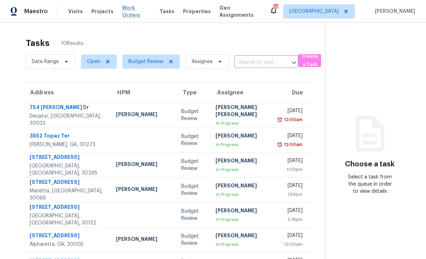 This screenshot has height=259, width=426. What do you see at coordinates (66, 93) in the screenshot?
I see `th: Address` at bounding box center [66, 93].